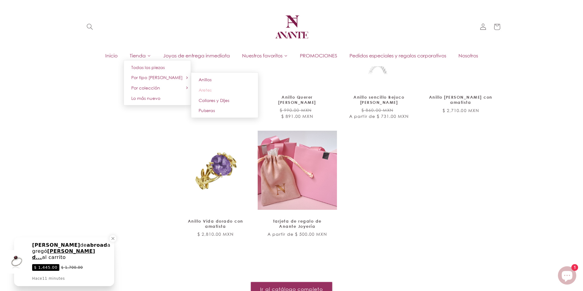  Describe the element at coordinates (318, 56) in the screenshot. I see `a: PROMOCIONES` at that location.